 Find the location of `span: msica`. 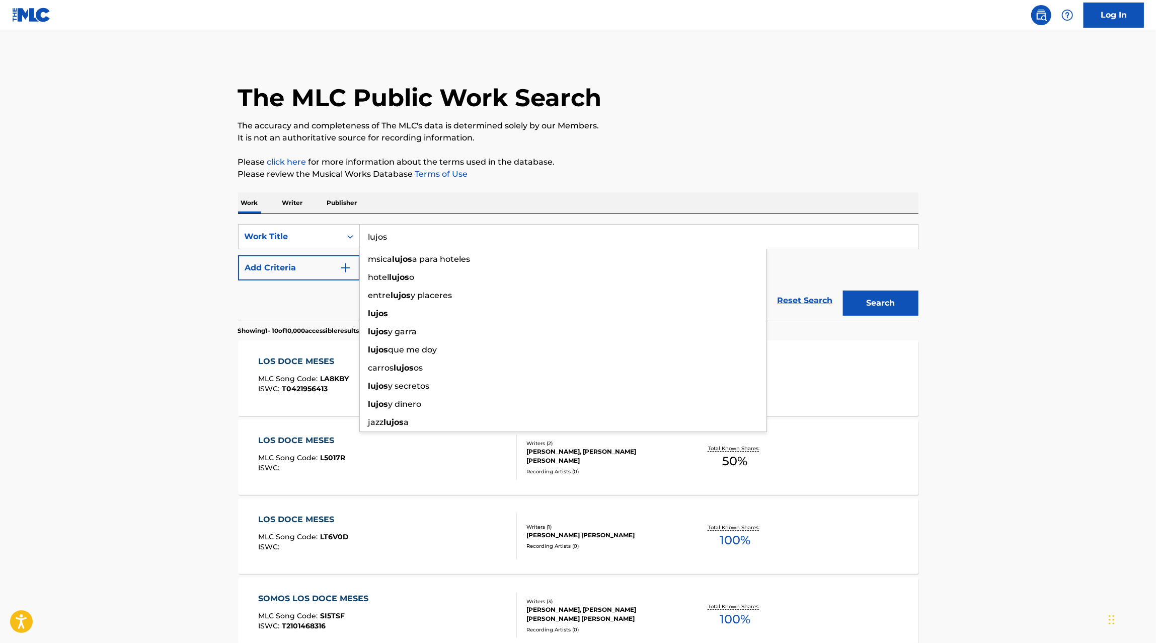

span: msica is located at coordinates (380, 259).